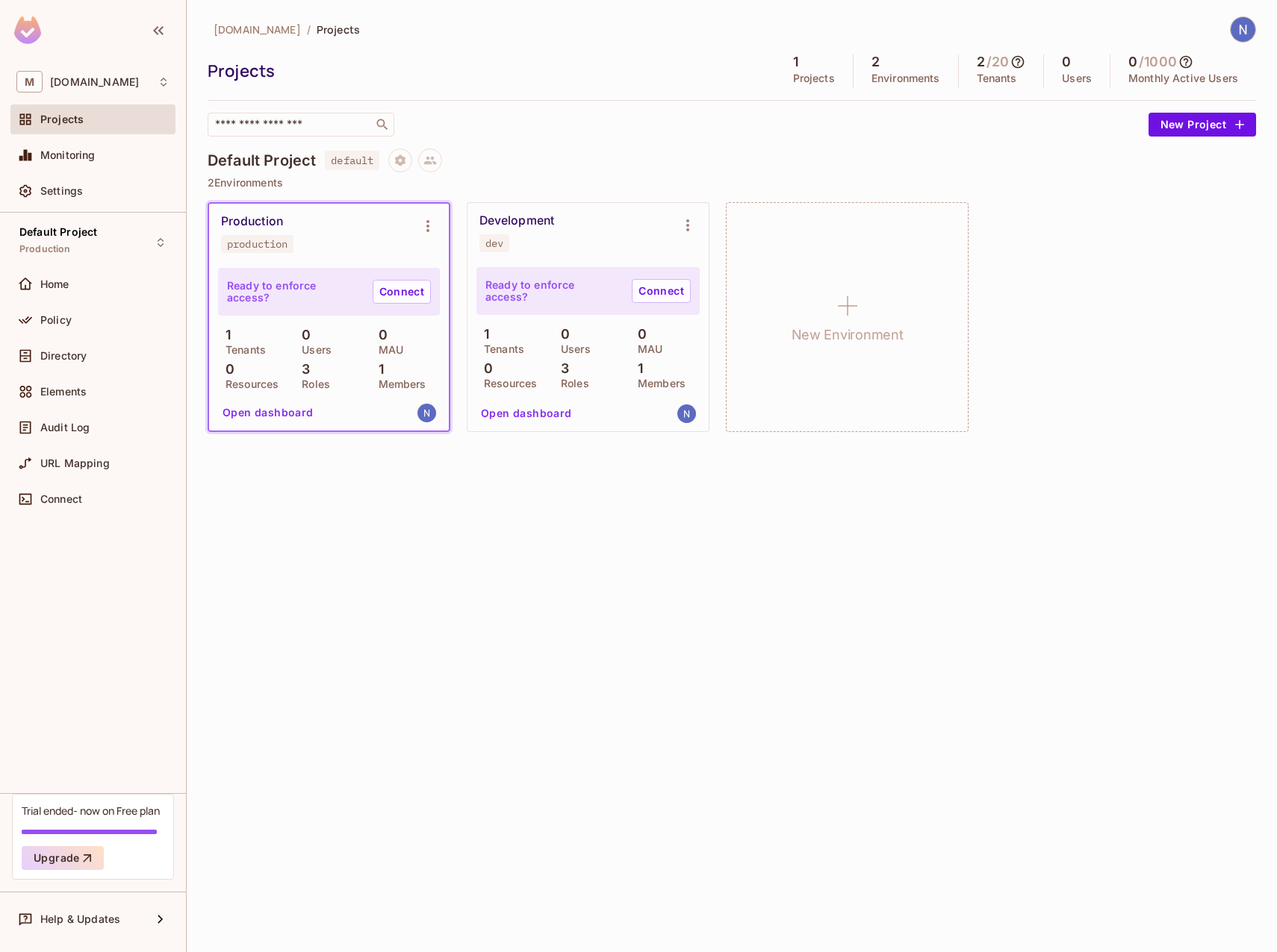 The image size is (1277, 952). Describe the element at coordinates (400, 163) in the screenshot. I see `span: Project settings` at that location.